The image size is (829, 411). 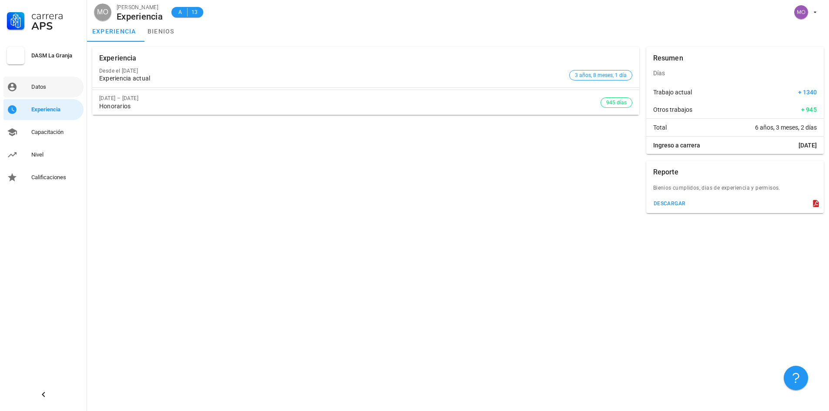 I want to click on div: Honorarios, so click(x=350, y=106).